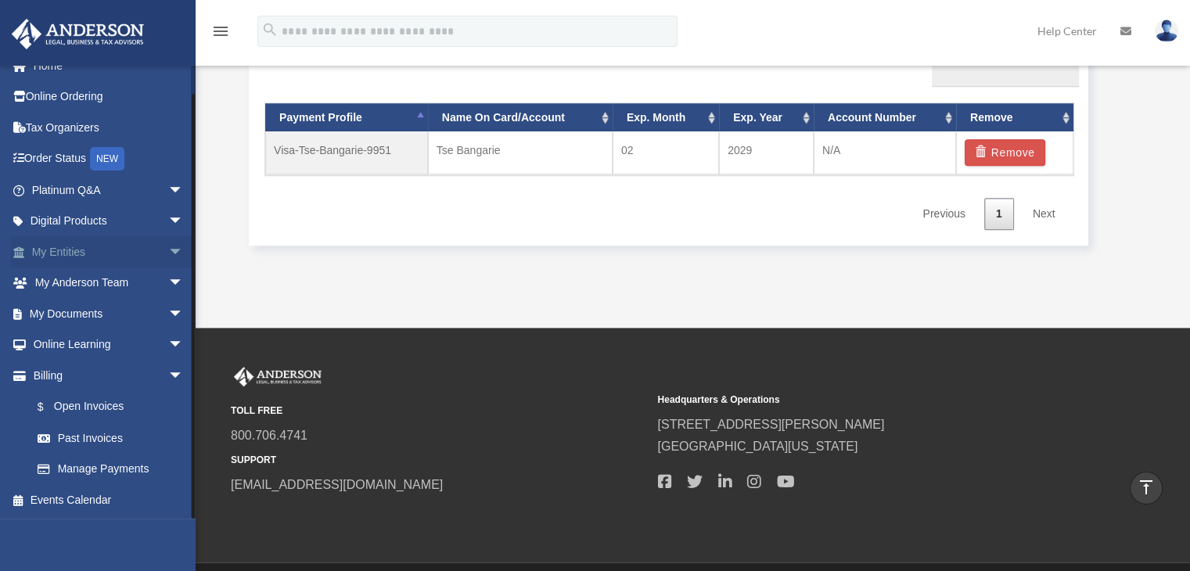  I want to click on a: Next, so click(1044, 214).